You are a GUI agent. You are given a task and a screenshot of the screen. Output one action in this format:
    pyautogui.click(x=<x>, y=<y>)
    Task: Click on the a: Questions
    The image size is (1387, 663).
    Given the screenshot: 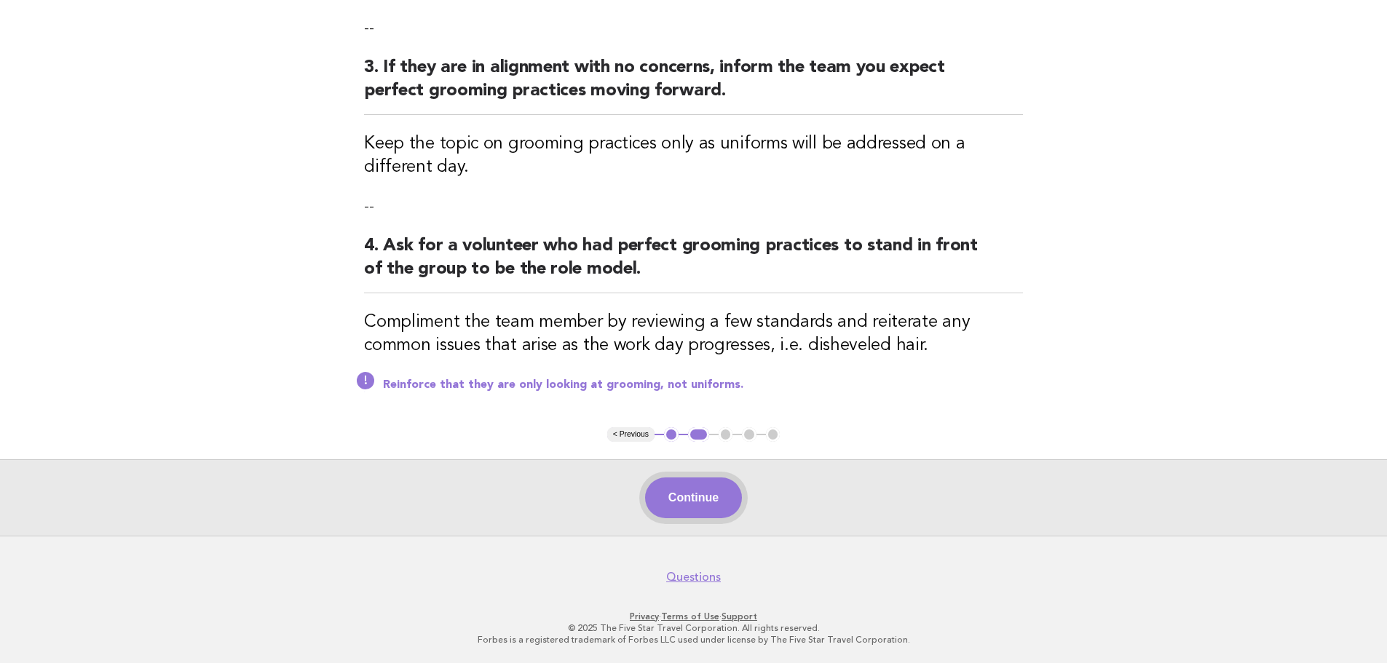 What is the action you would take?
    pyautogui.click(x=693, y=577)
    